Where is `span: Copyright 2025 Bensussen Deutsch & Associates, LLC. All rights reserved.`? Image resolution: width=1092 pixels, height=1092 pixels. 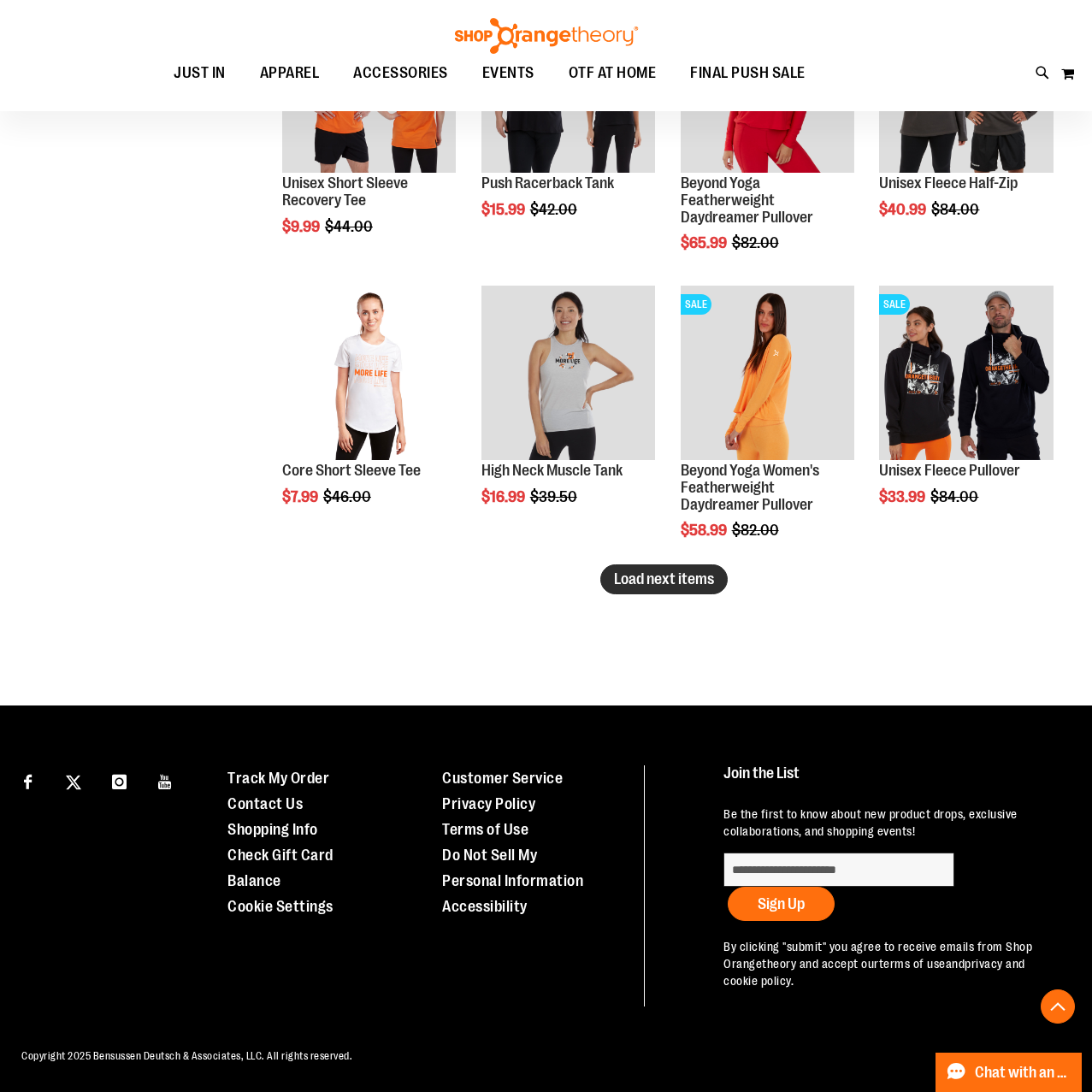
span: Copyright 2025 Bensussen Deutsch & Associates, LLC. All rights reserved. is located at coordinates (186, 1055).